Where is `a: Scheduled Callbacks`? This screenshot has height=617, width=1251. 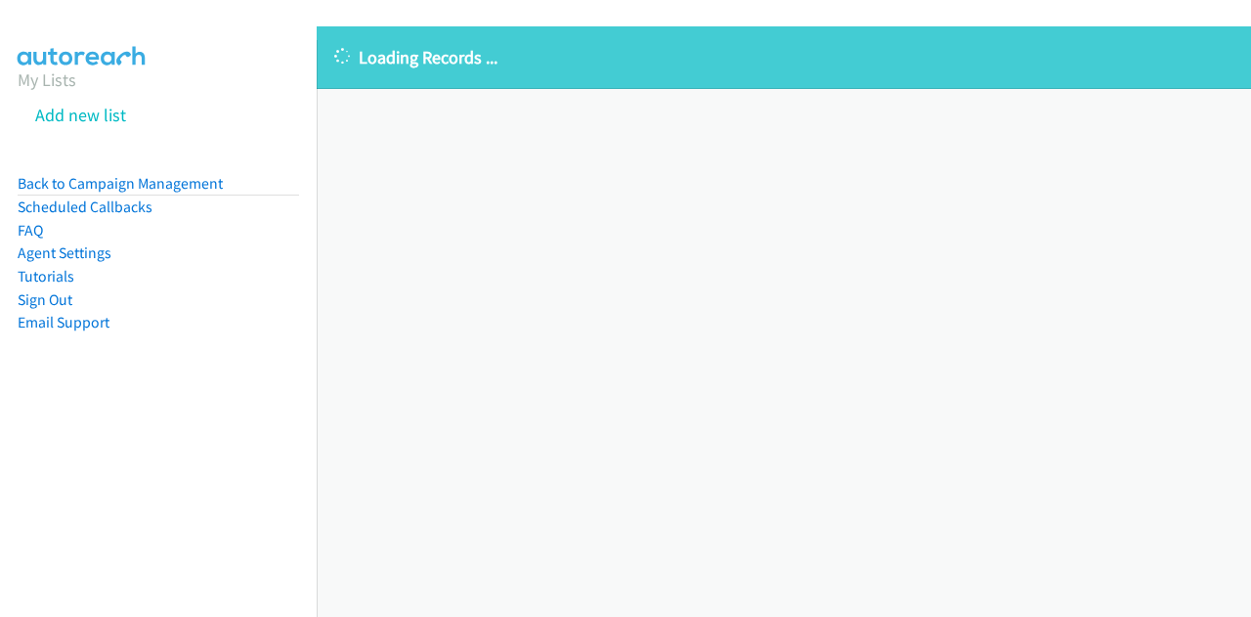 a: Scheduled Callbacks is located at coordinates (85, 206).